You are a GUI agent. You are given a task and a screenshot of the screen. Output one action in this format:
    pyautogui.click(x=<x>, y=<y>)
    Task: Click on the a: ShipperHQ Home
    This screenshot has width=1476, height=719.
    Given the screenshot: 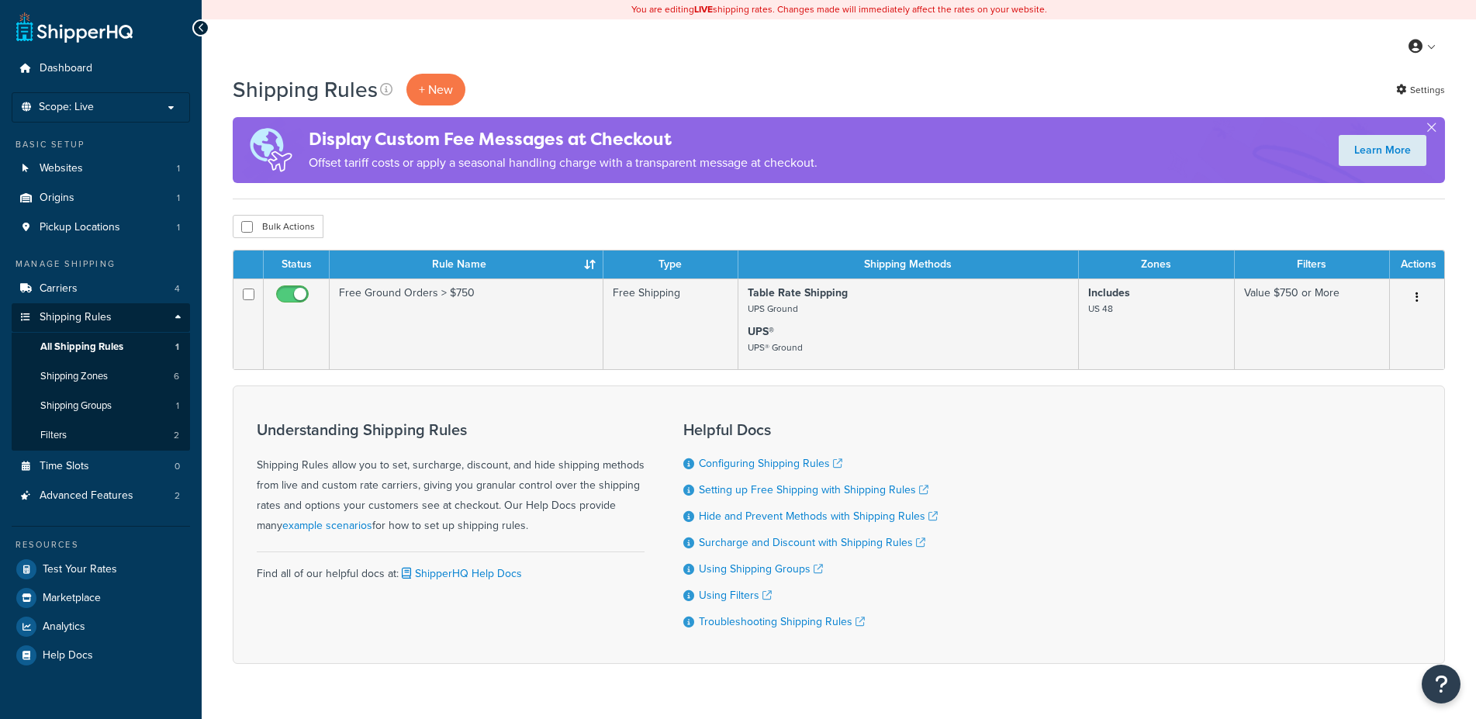 What is the action you would take?
    pyautogui.click(x=74, y=27)
    